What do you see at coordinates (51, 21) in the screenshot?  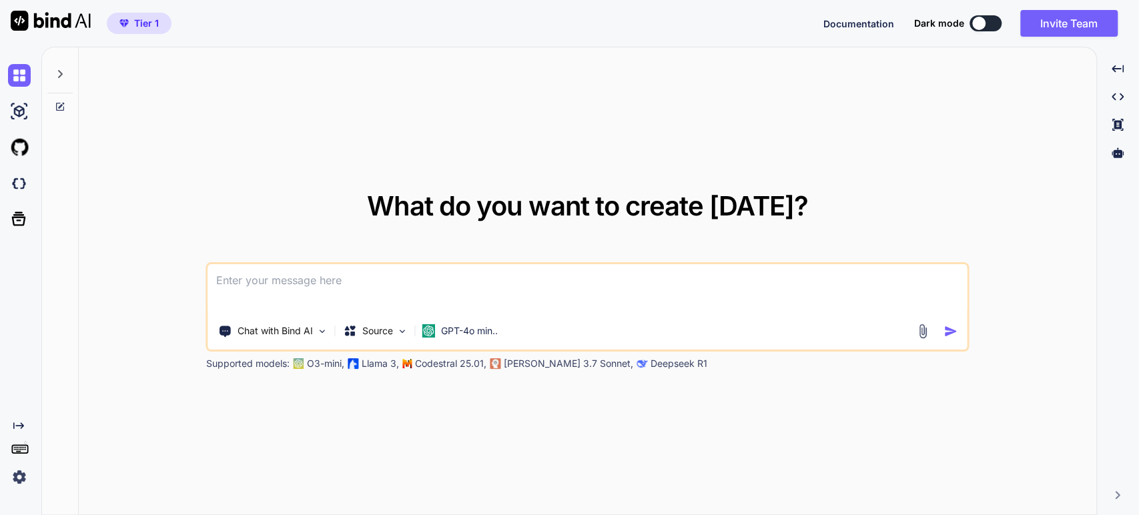 I see `img: Bind AI` at bounding box center [51, 21].